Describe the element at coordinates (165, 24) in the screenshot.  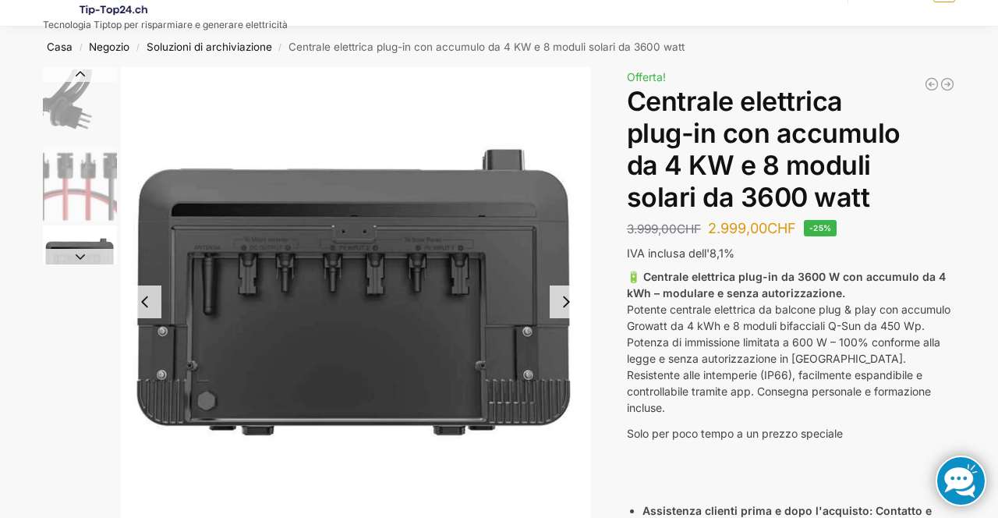
I see `font: Tecnologia Tiptop per risparmiare e generare elettricità` at that location.